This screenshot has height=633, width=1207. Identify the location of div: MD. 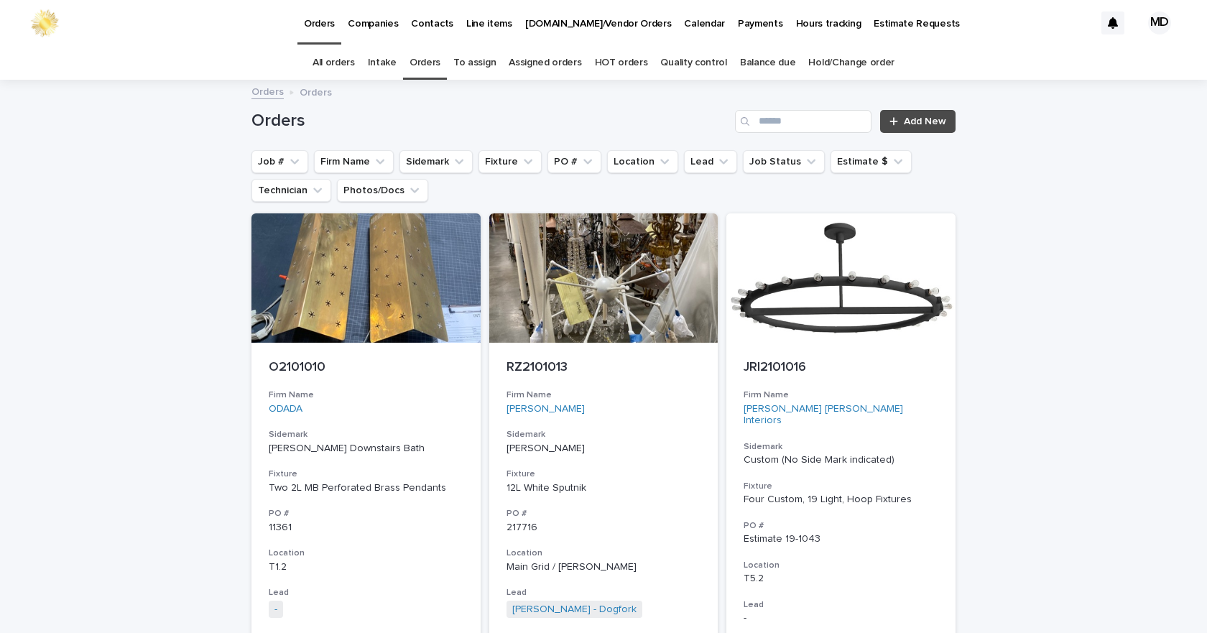
(1160, 23).